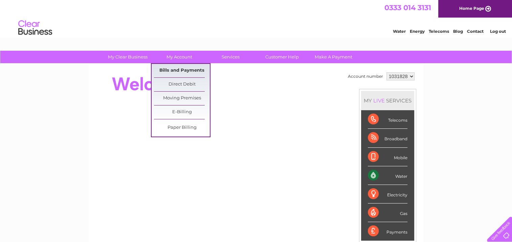  Describe the element at coordinates (387, 100) in the screenshot. I see `div: MY SERVICES` at that location.